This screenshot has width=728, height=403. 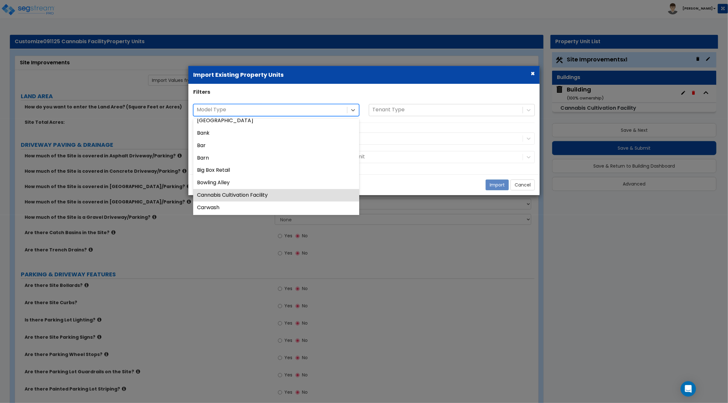 I want to click on div: Big Box Retail, so click(x=276, y=171).